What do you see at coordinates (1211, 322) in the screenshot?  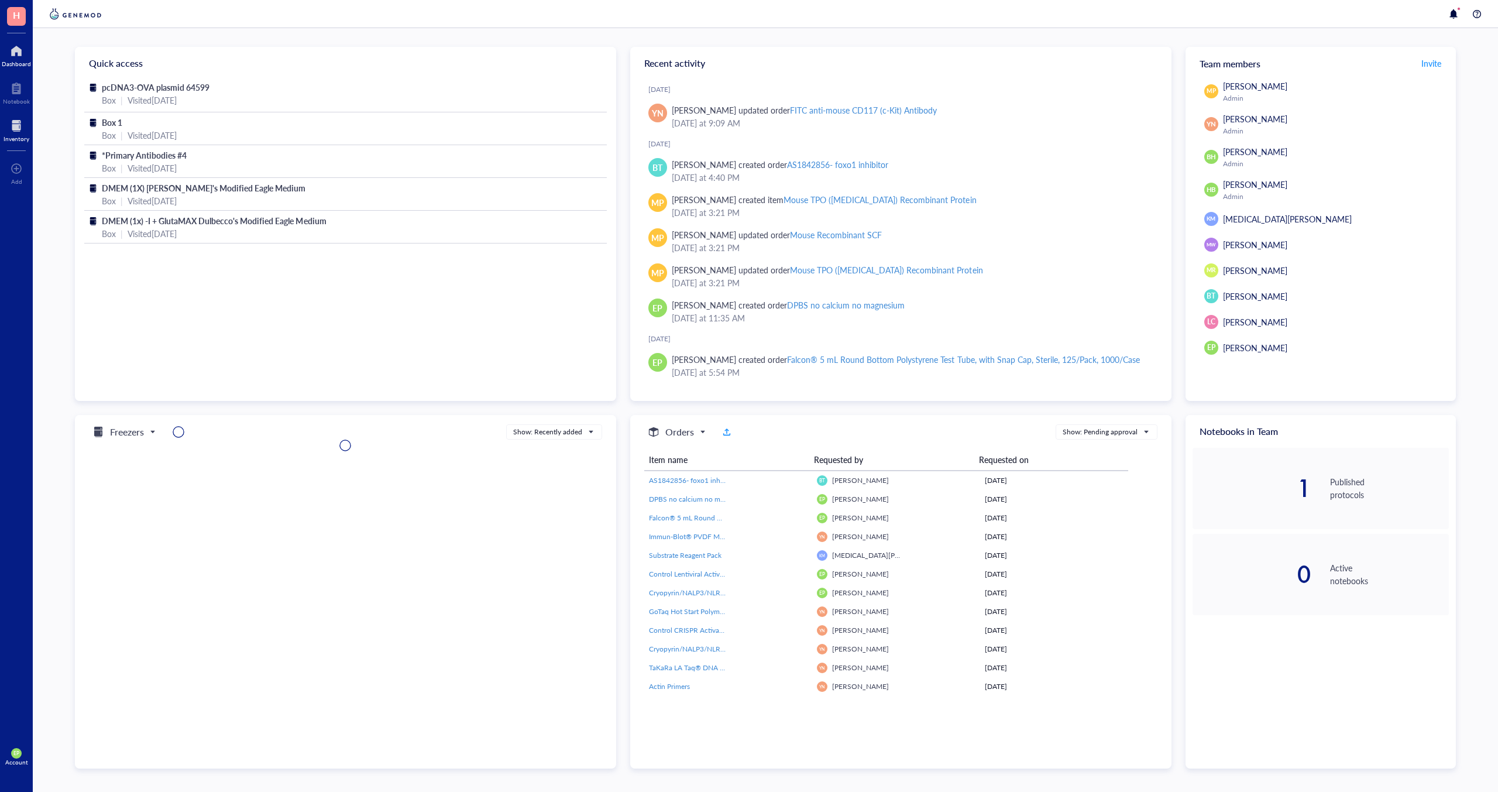 I see `span: LC` at bounding box center [1211, 322].